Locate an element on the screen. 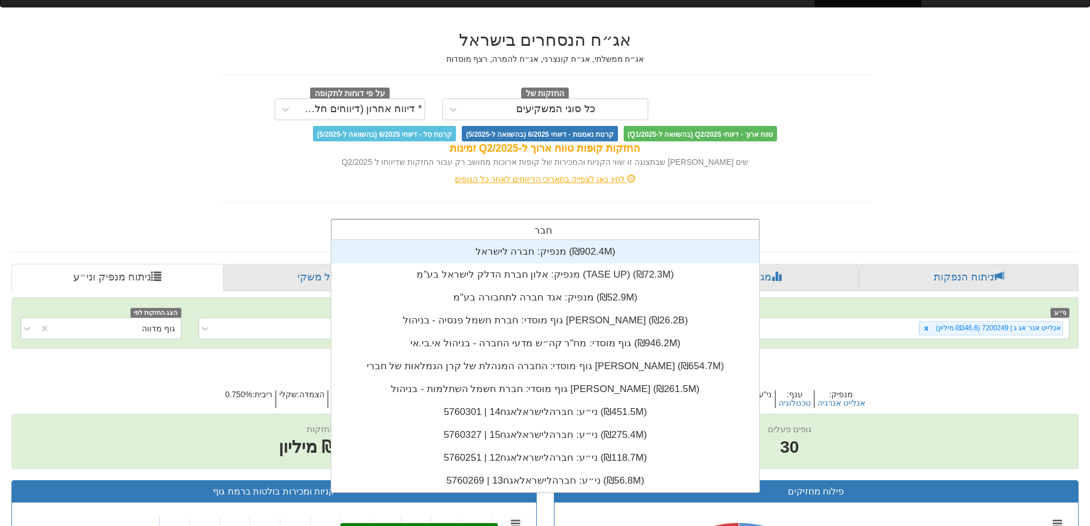 This screenshot has width=1090, height=526. font: אנלייט אנרגיה is located at coordinates (841, 403).